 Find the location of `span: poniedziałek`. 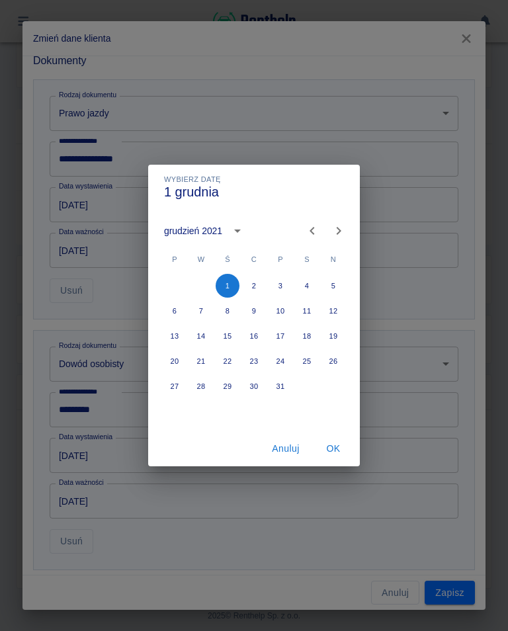

span: poniedziałek is located at coordinates (175, 259).